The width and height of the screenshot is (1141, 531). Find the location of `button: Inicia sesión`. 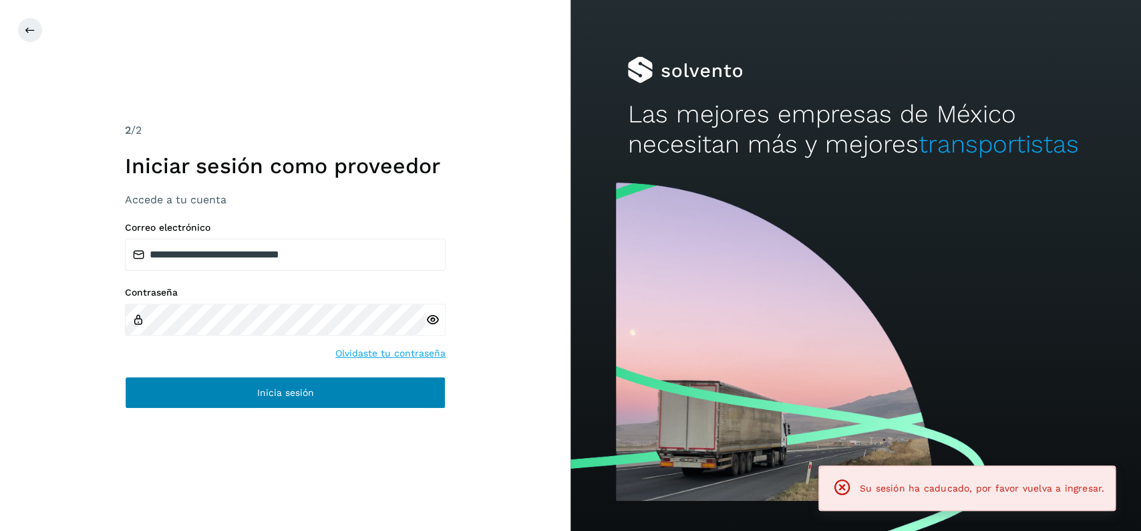

button: Inicia sesión is located at coordinates (285, 392).